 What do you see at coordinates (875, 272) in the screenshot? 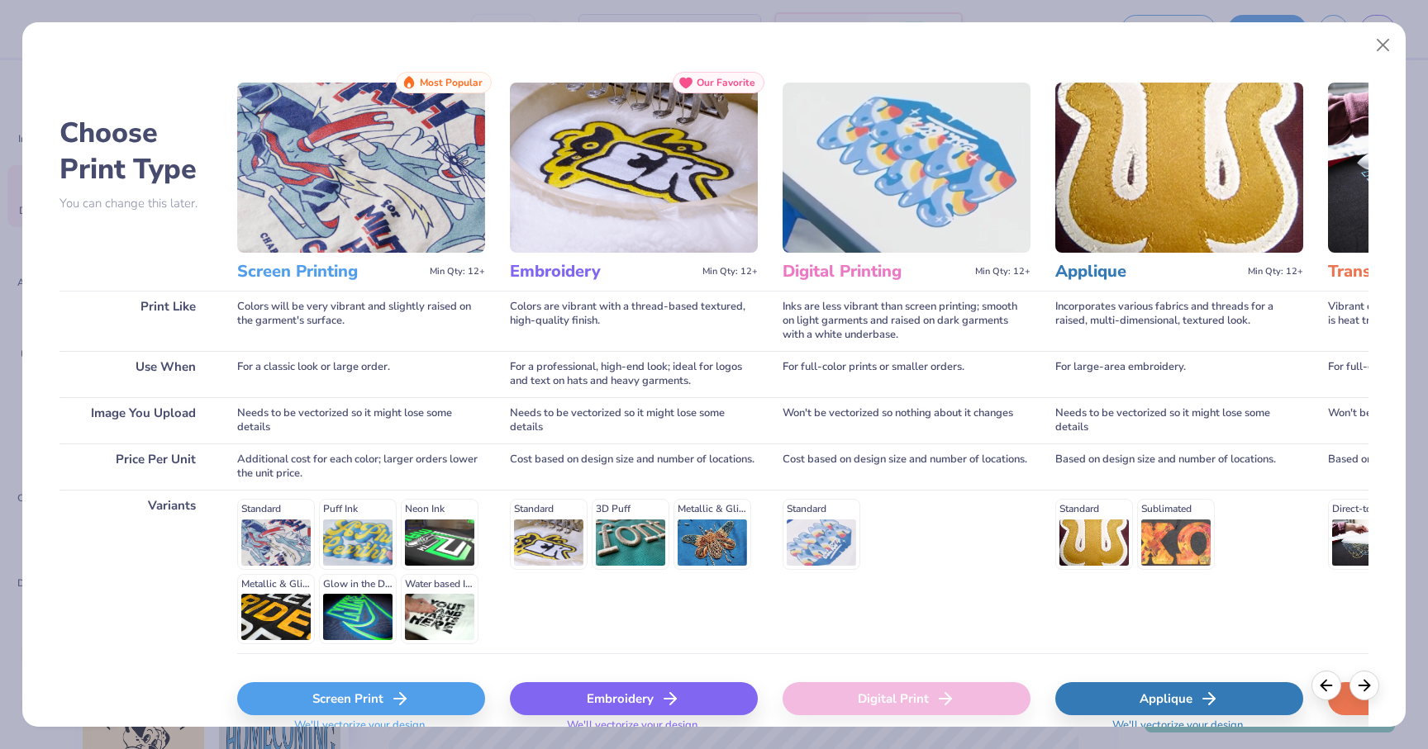
I see `h3: Digital Printing` at bounding box center [875, 272].